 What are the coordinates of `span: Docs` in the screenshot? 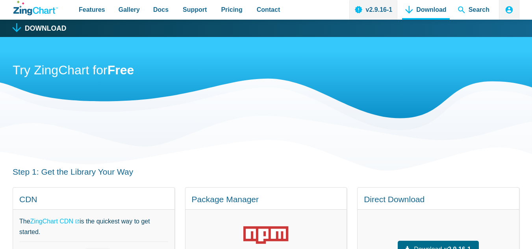 It's located at (161, 9).